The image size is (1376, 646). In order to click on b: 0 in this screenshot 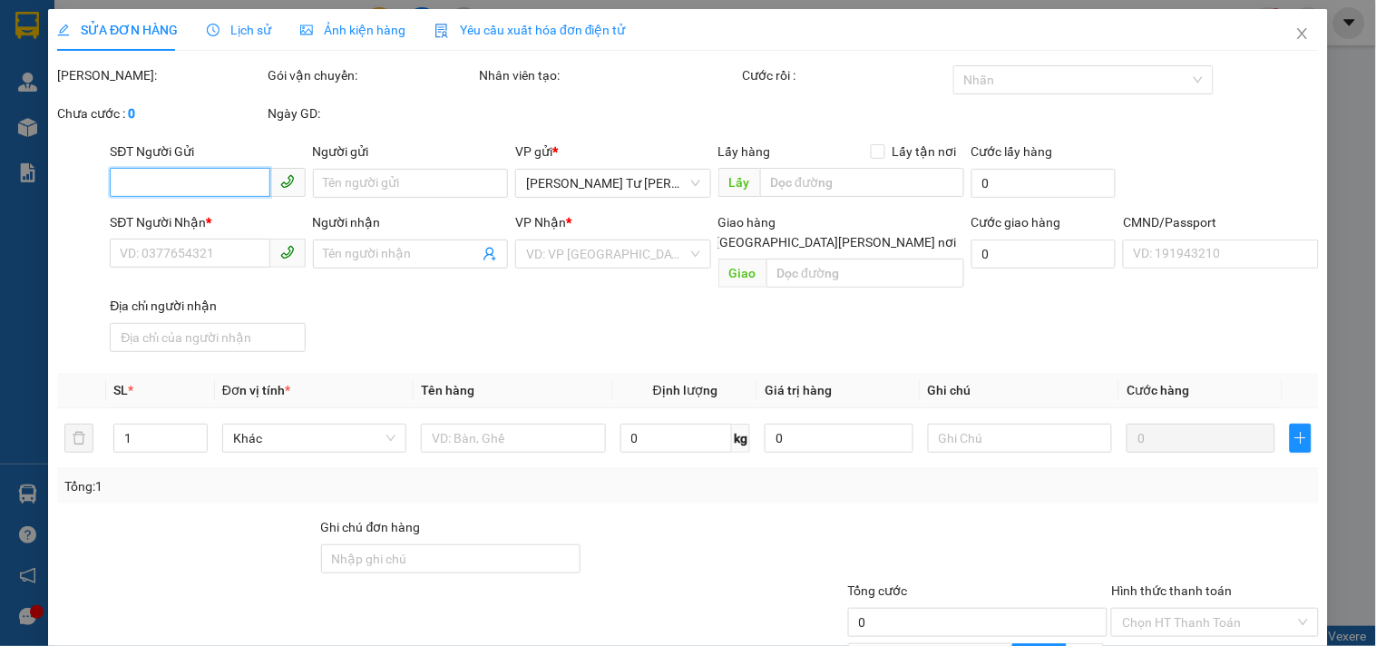, I will do `click(132, 113)`.